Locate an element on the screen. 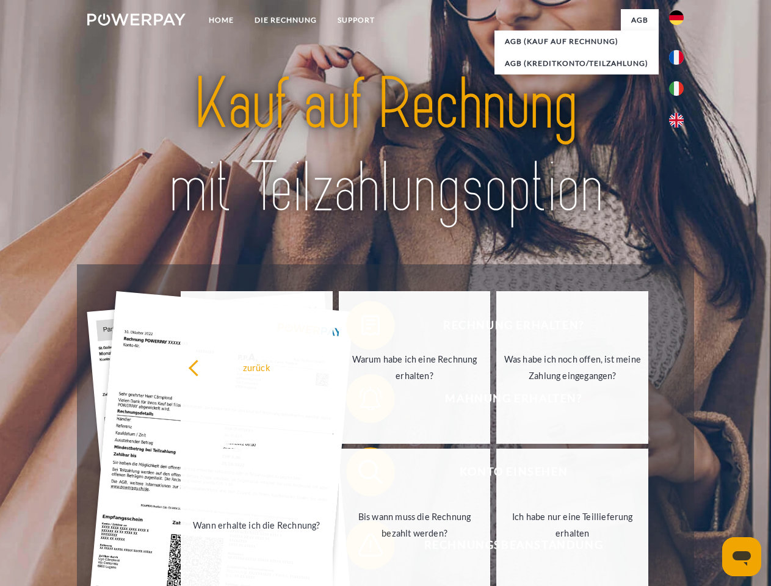 This screenshot has height=586, width=771. img: fr is located at coordinates (677, 57).